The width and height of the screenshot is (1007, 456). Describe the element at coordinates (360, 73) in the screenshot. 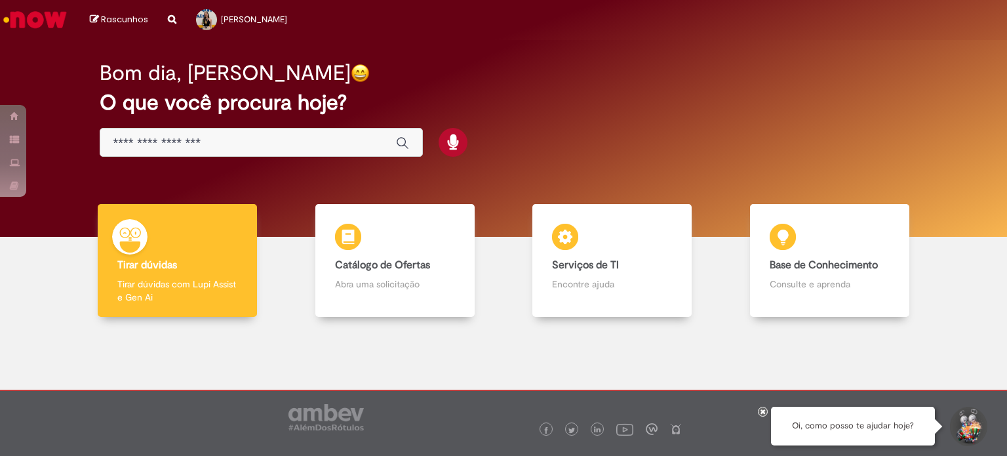

I see `img: happy-face.png` at that location.